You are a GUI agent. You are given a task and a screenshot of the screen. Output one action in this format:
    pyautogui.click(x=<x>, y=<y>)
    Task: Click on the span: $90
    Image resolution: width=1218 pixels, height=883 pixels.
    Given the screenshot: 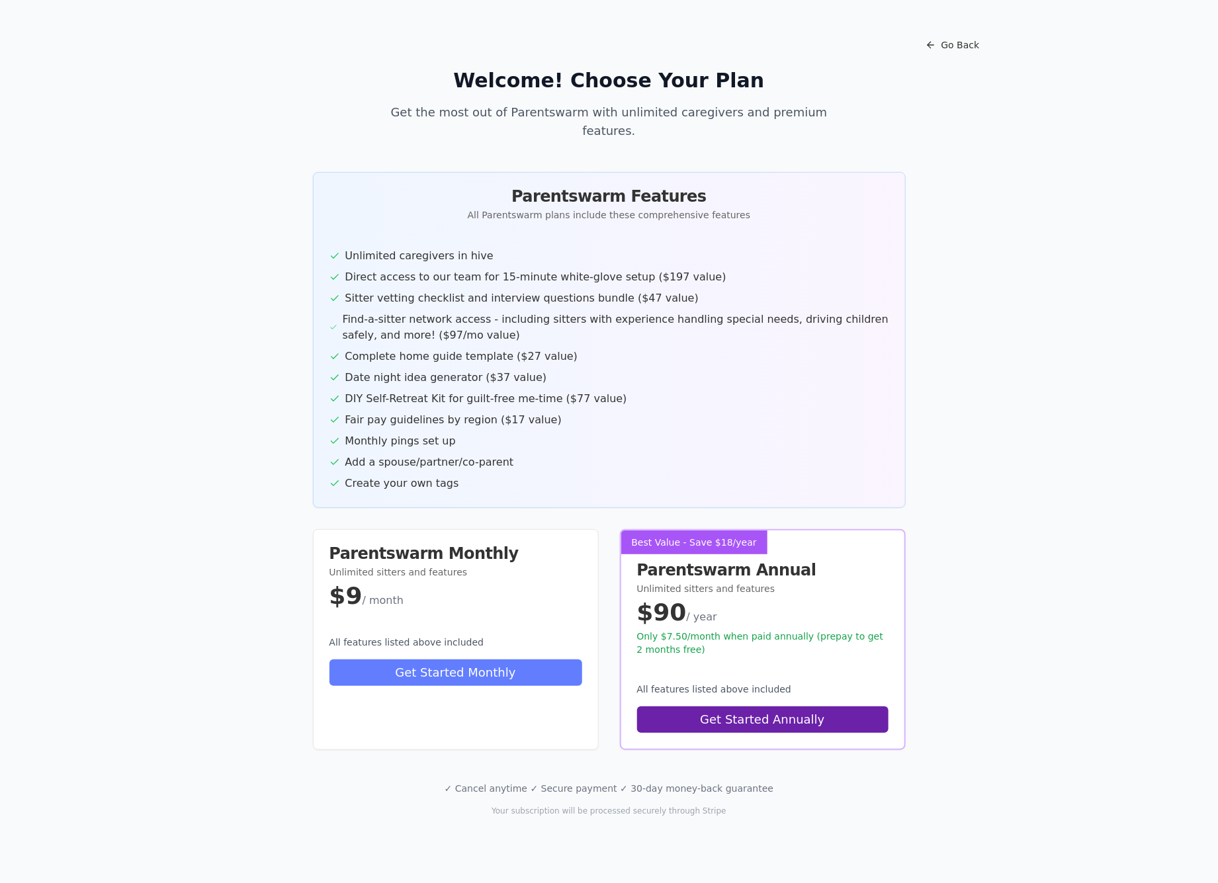 What is the action you would take?
    pyautogui.click(x=661, y=612)
    